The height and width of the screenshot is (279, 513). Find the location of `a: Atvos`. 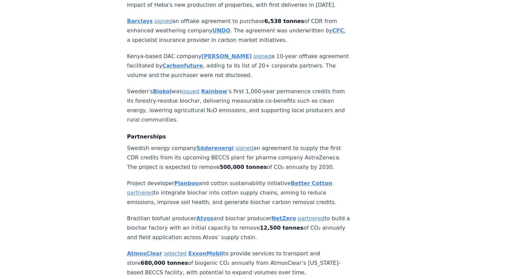

a: Atvos is located at coordinates (205, 218).